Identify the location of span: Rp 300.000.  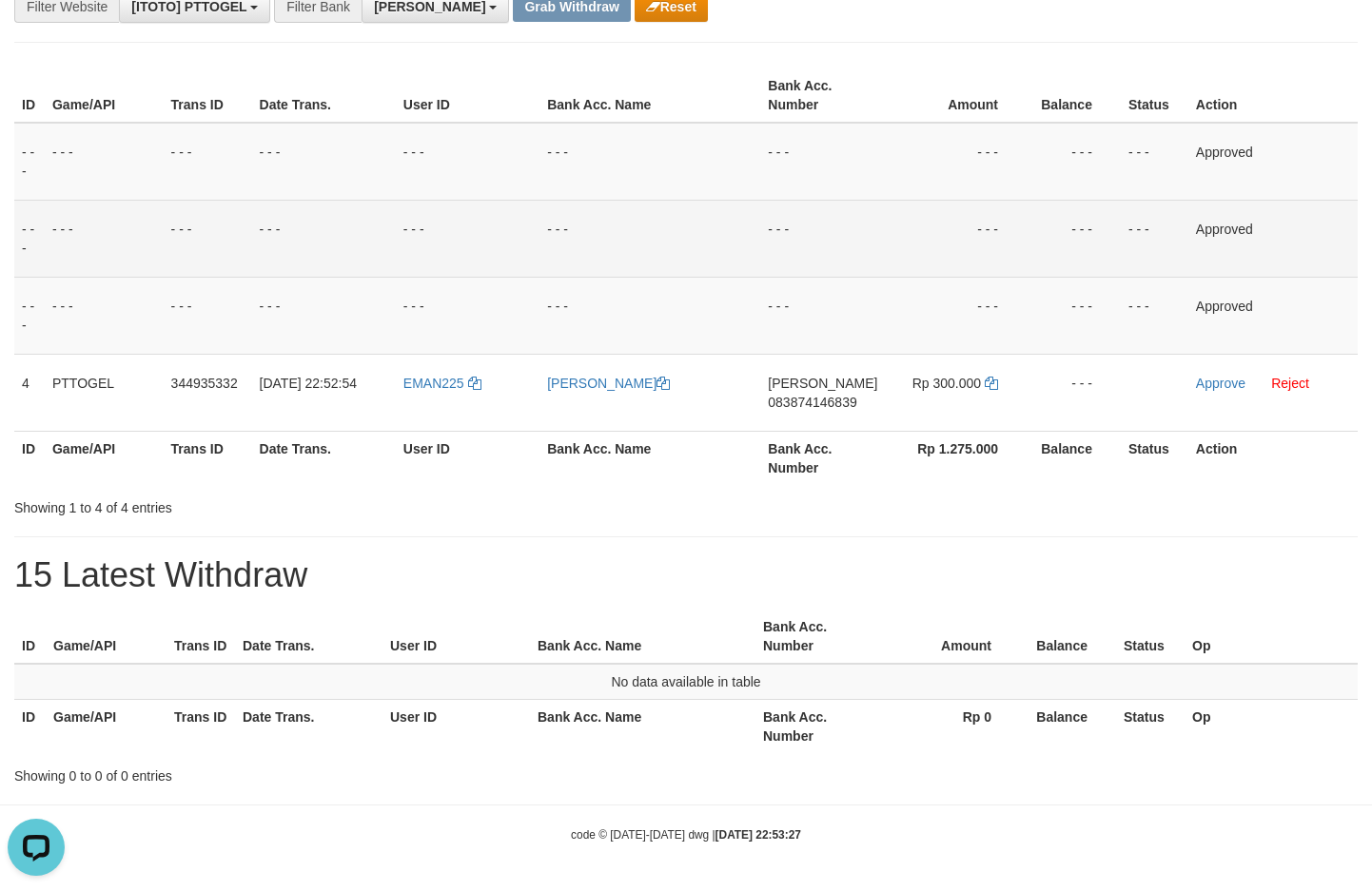
(946, 384).